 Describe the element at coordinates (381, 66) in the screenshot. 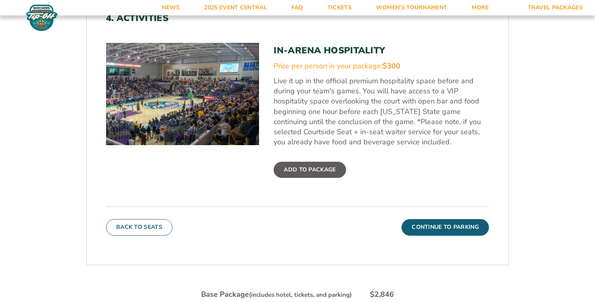

I see `div: Price per person in your package:` at that location.